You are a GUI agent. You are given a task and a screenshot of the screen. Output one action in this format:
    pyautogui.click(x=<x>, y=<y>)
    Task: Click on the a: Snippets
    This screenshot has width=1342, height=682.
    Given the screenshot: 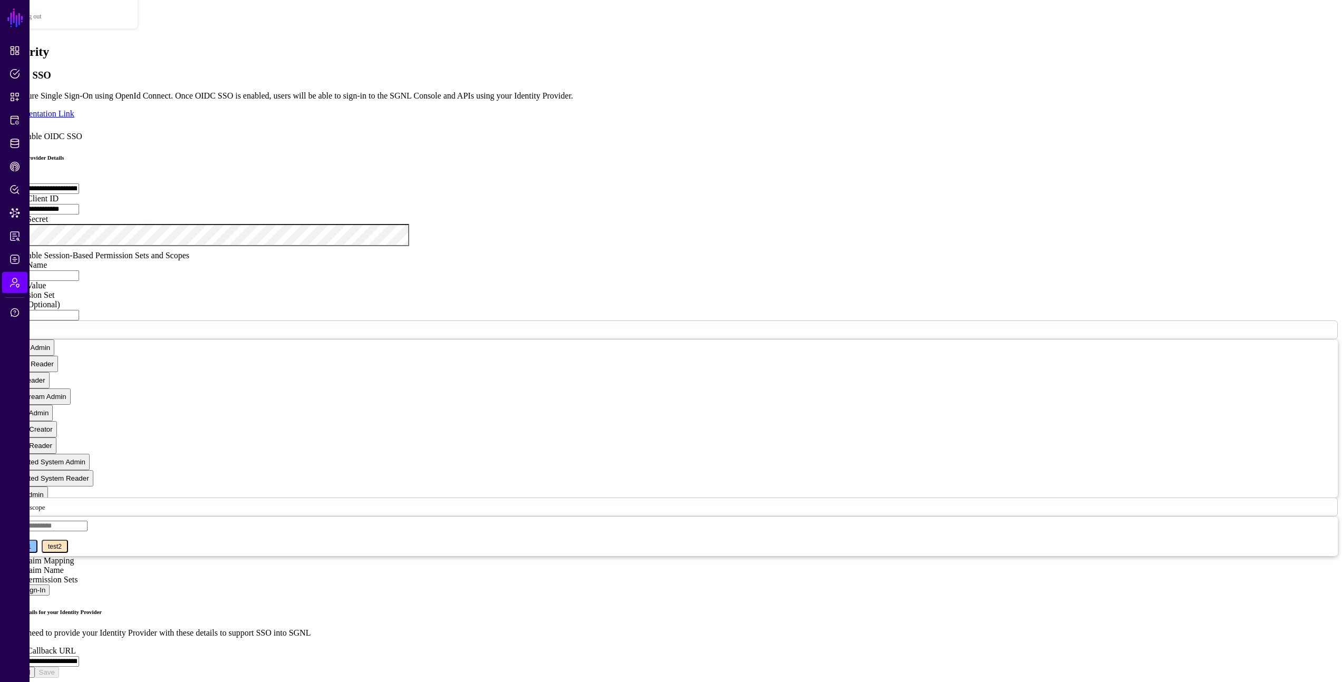 What is the action you would take?
    pyautogui.click(x=15, y=97)
    